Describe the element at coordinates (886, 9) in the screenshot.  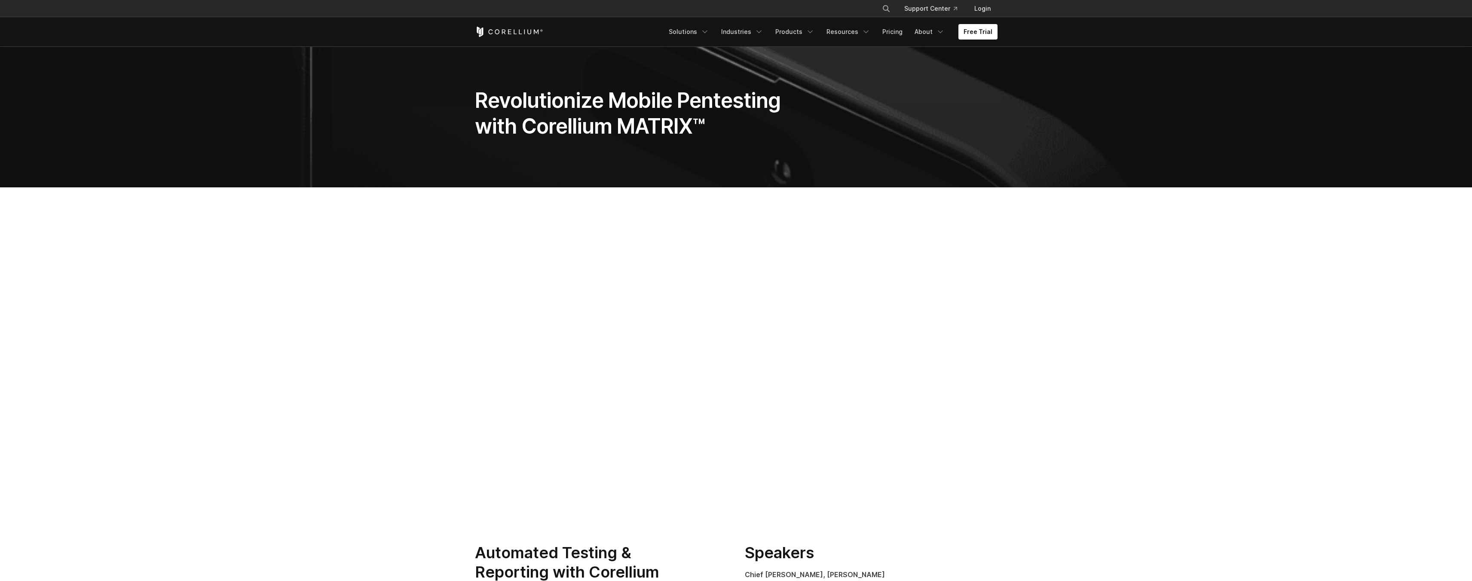
I see `button: Search` at that location.